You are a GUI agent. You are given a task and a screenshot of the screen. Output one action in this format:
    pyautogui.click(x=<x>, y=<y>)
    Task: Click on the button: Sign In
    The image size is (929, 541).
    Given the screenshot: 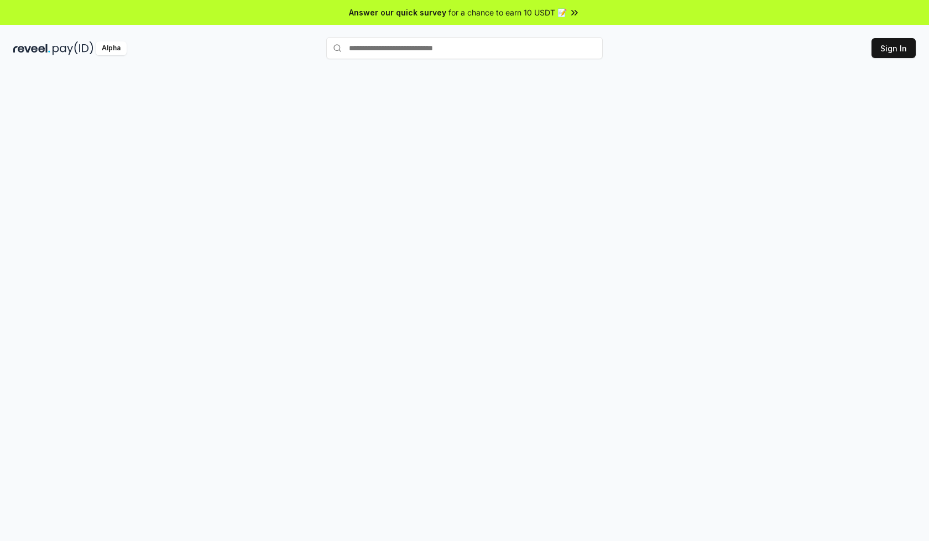 What is the action you would take?
    pyautogui.click(x=893, y=48)
    